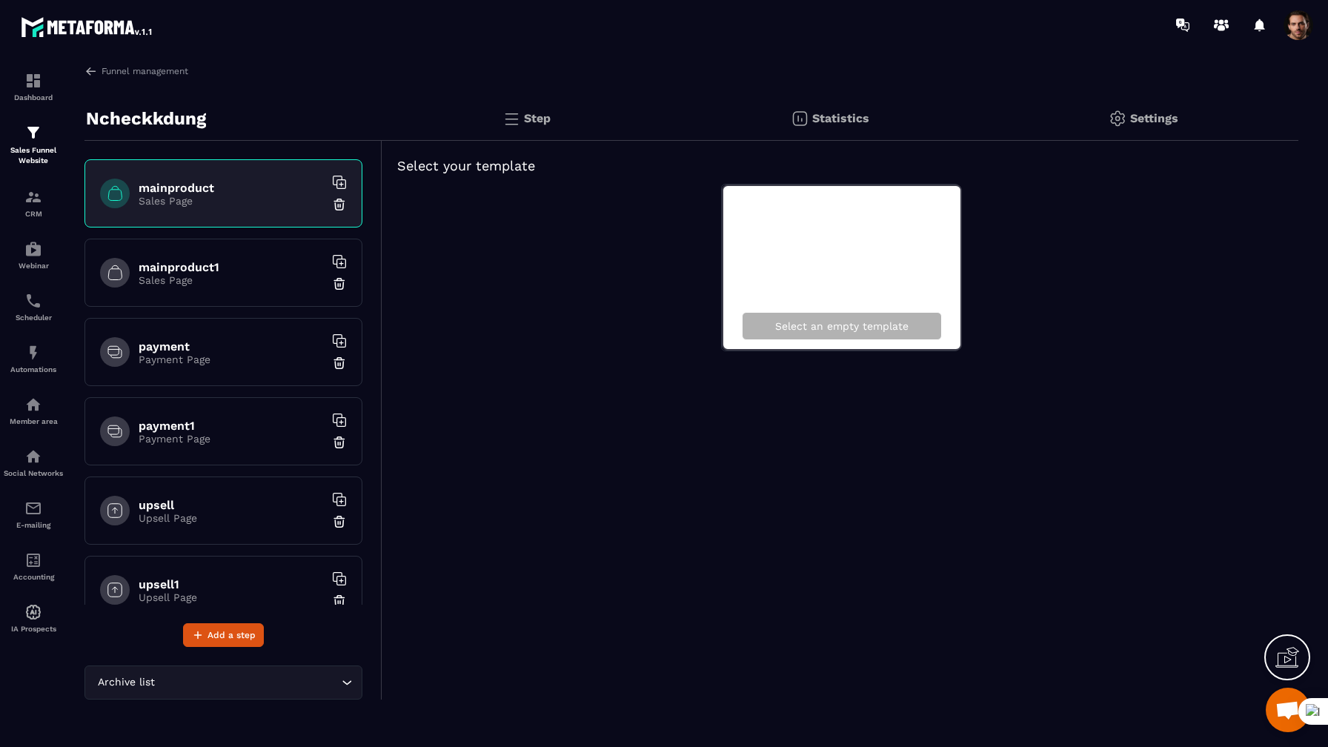 The image size is (1328, 747). I want to click on h6: mainproduct, so click(231, 188).